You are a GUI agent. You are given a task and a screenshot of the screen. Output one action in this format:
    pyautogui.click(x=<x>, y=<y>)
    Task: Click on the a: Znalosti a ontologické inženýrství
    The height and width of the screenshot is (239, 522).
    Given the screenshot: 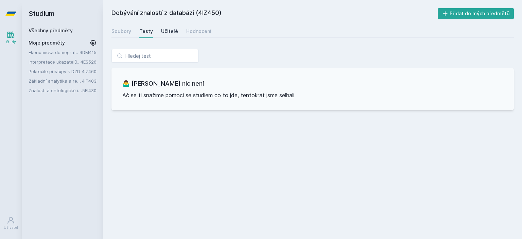 What is the action you would take?
    pyautogui.click(x=55, y=90)
    